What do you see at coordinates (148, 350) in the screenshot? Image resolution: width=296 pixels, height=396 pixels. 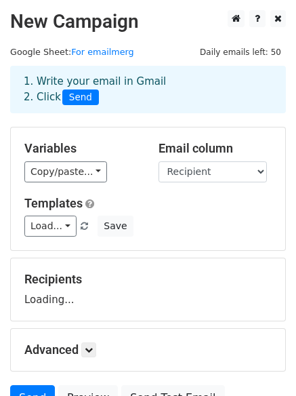 I see `h5: Advanced` at bounding box center [148, 350].